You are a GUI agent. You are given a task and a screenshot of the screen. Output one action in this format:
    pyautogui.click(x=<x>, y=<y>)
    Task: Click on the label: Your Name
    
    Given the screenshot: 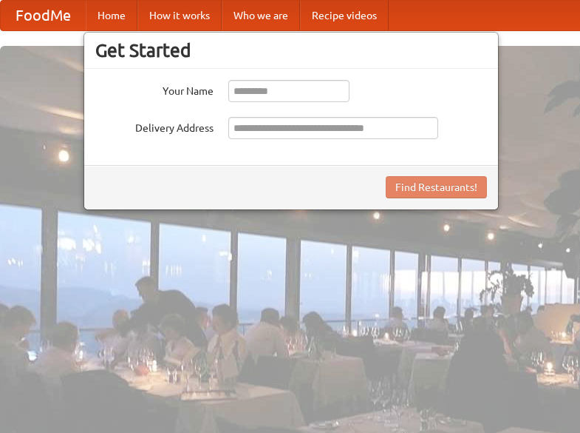 What is the action you would take?
    pyautogui.click(x=155, y=89)
    